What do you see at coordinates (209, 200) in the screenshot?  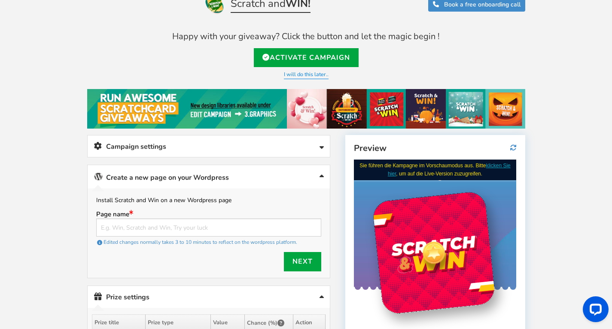 I see `p: Install Scratch and Win on a new Wordpress page` at bounding box center [209, 200].